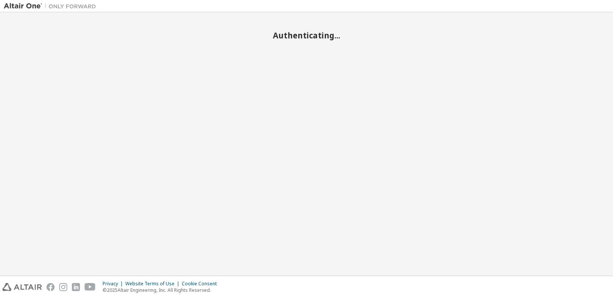  I want to click on div: Website Terms of Use, so click(153, 284).